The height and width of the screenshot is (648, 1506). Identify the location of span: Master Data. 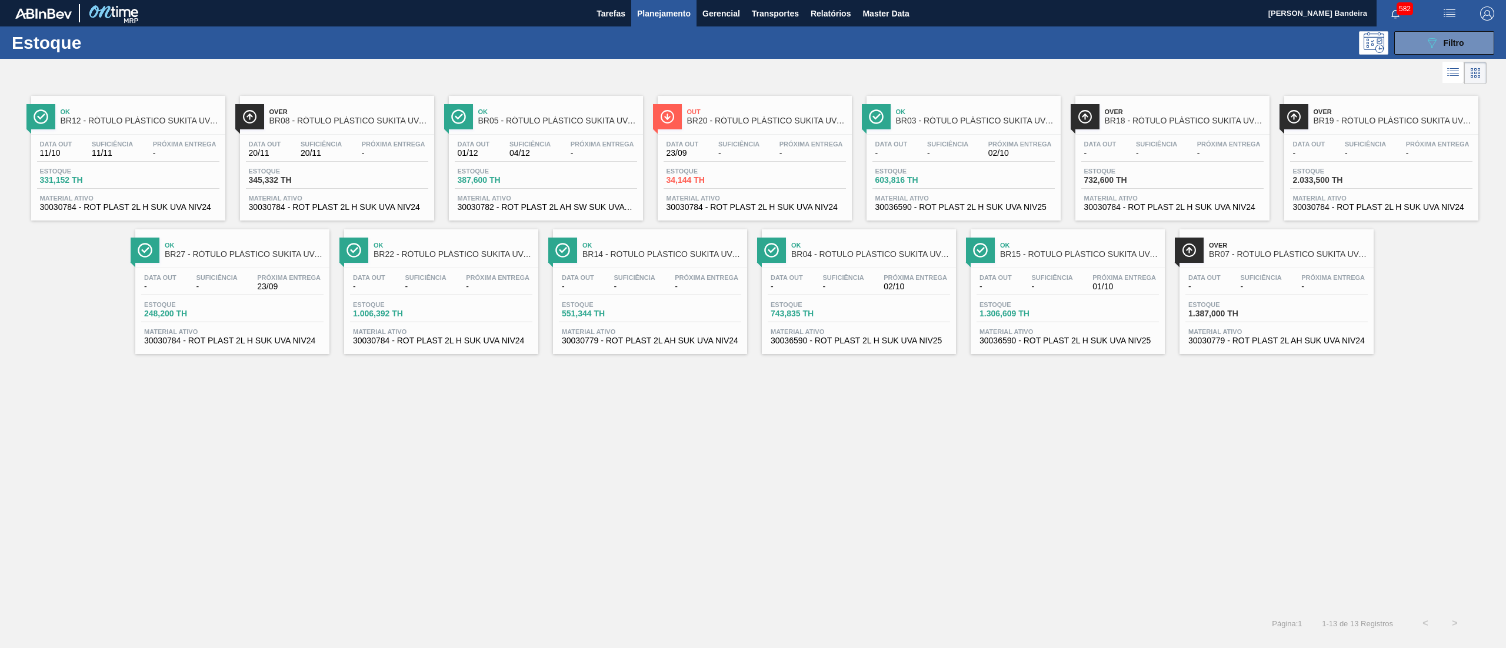
(885, 14).